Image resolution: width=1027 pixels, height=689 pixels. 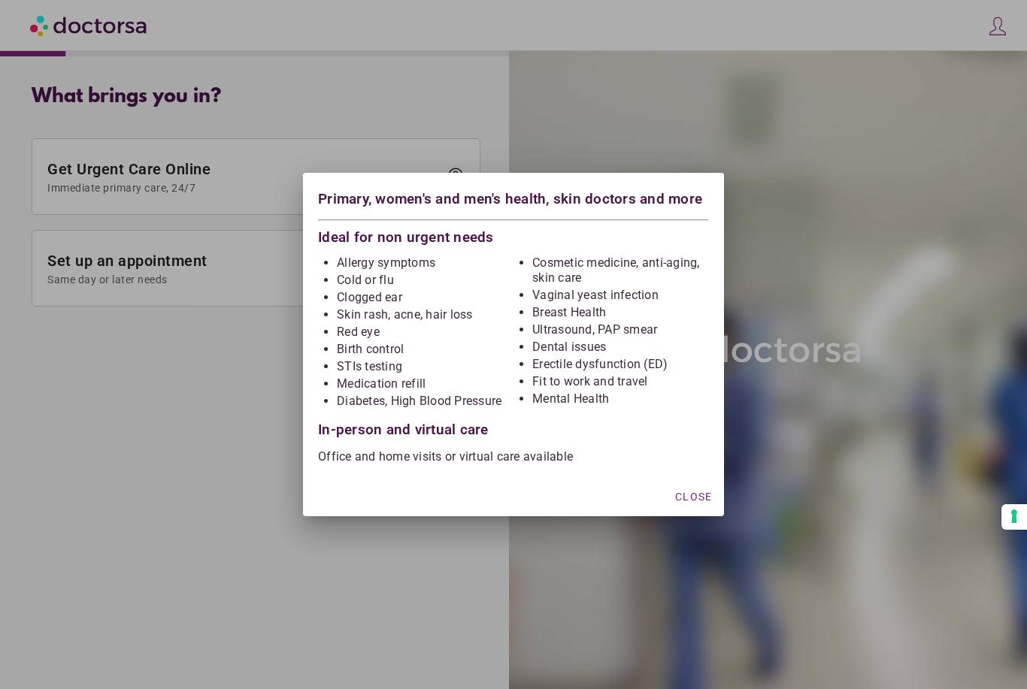 I want to click on li: Red eye, so click(x=425, y=332).